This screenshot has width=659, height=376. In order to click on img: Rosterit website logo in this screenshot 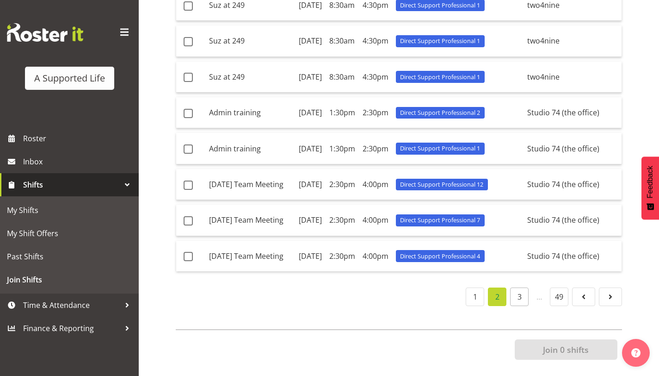, I will do `click(45, 32)`.